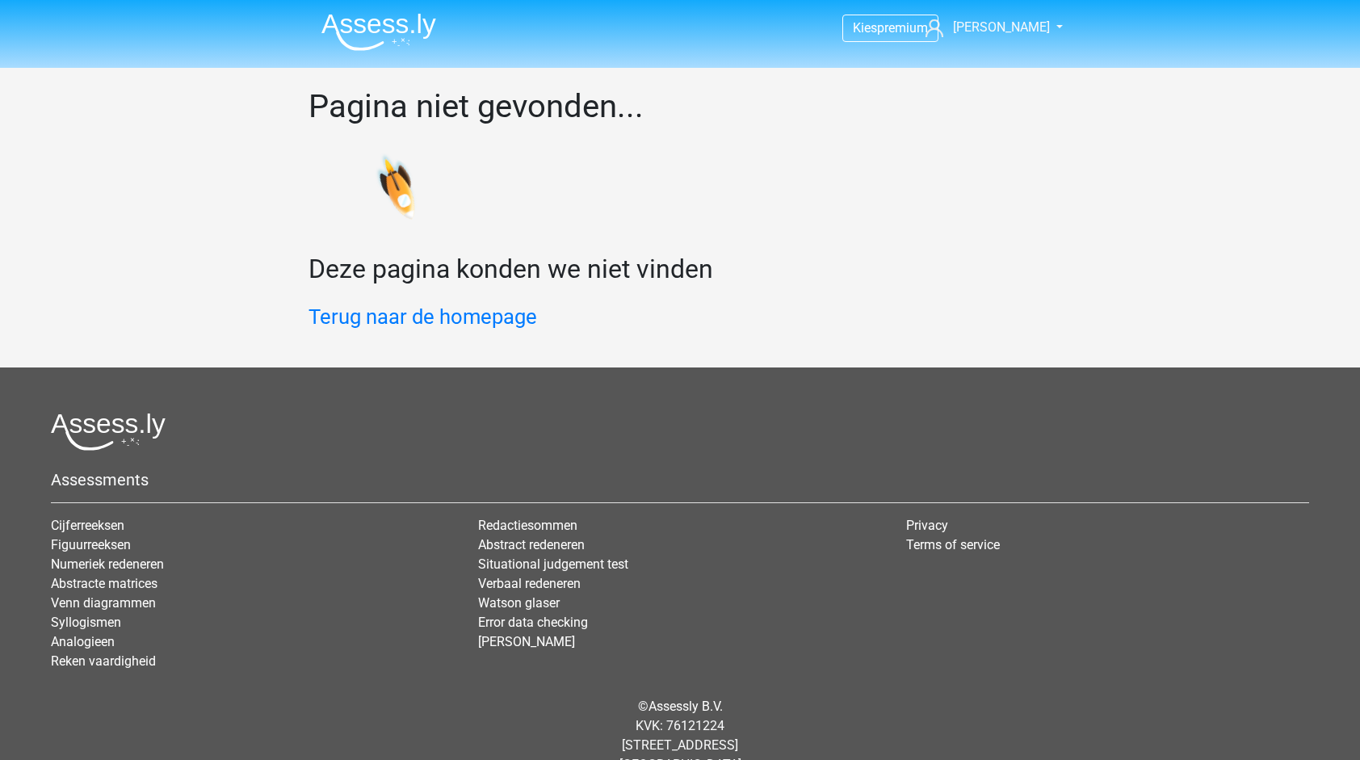 The width and height of the screenshot is (1360, 760). Describe the element at coordinates (90, 544) in the screenshot. I see `a: Figuurreeksen` at that location.